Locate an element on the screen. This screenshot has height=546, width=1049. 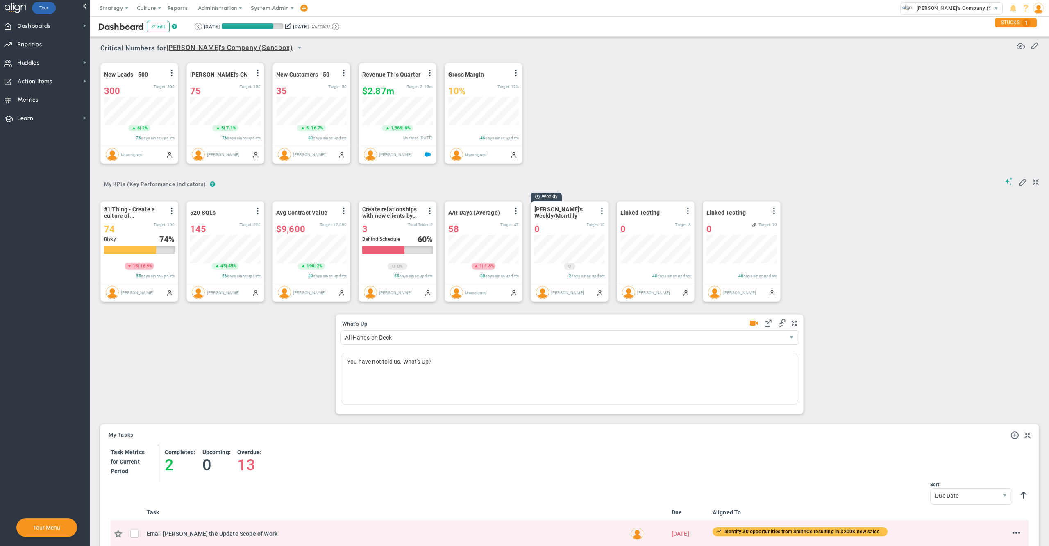
span: 12% is located at coordinates (515, 86).